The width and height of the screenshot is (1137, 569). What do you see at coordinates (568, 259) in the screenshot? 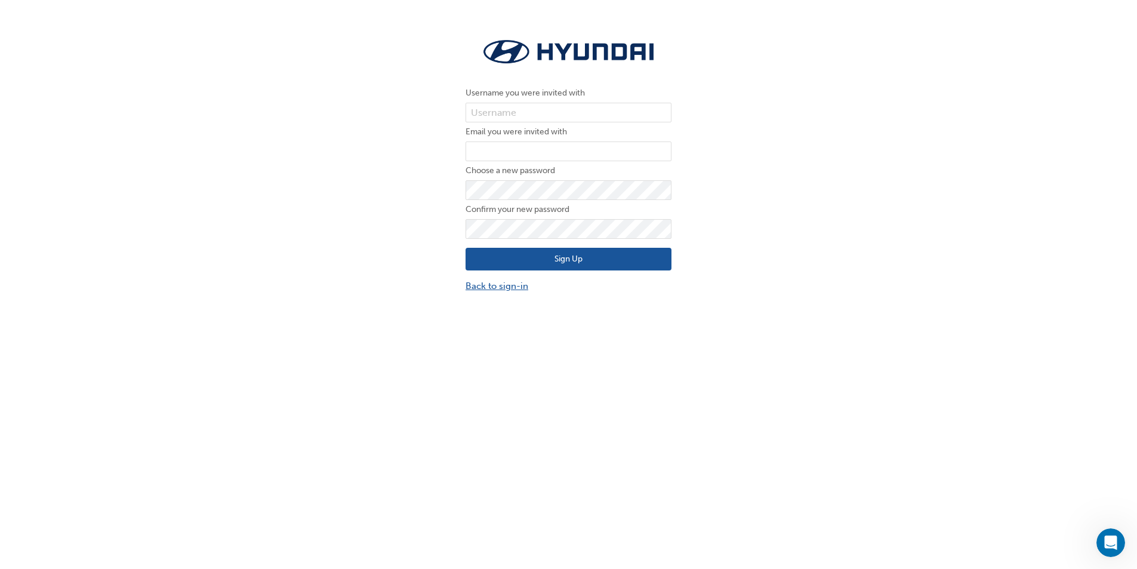
I see `button: Sign Up` at bounding box center [568, 259].